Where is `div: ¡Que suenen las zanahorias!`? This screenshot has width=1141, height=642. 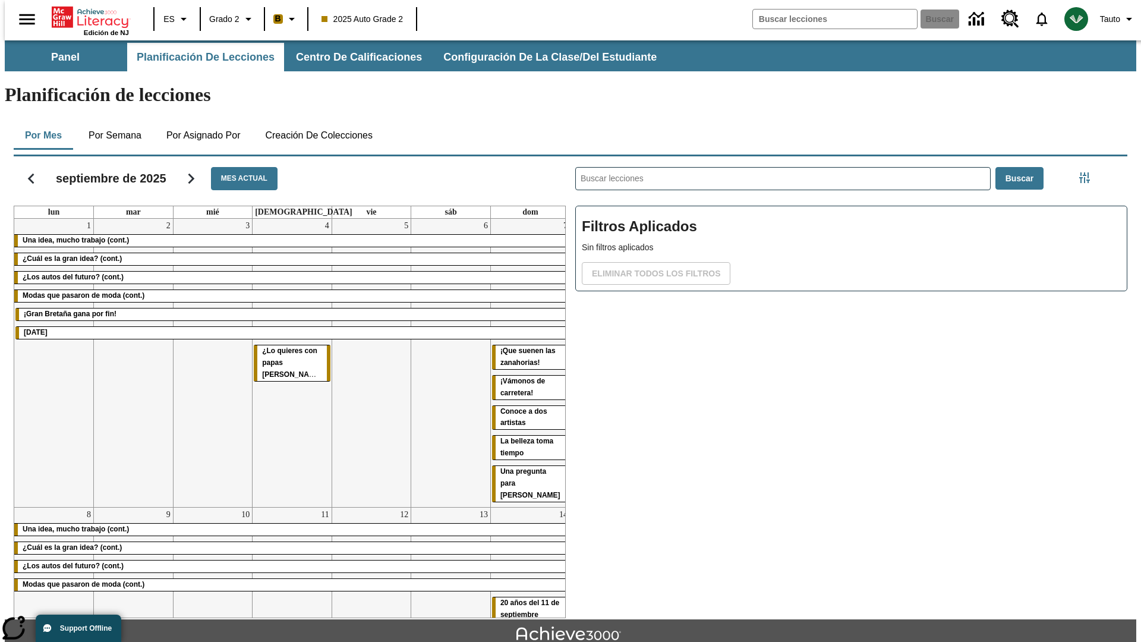
div: ¡Que suenen las zanahorias! is located at coordinates (530, 357).